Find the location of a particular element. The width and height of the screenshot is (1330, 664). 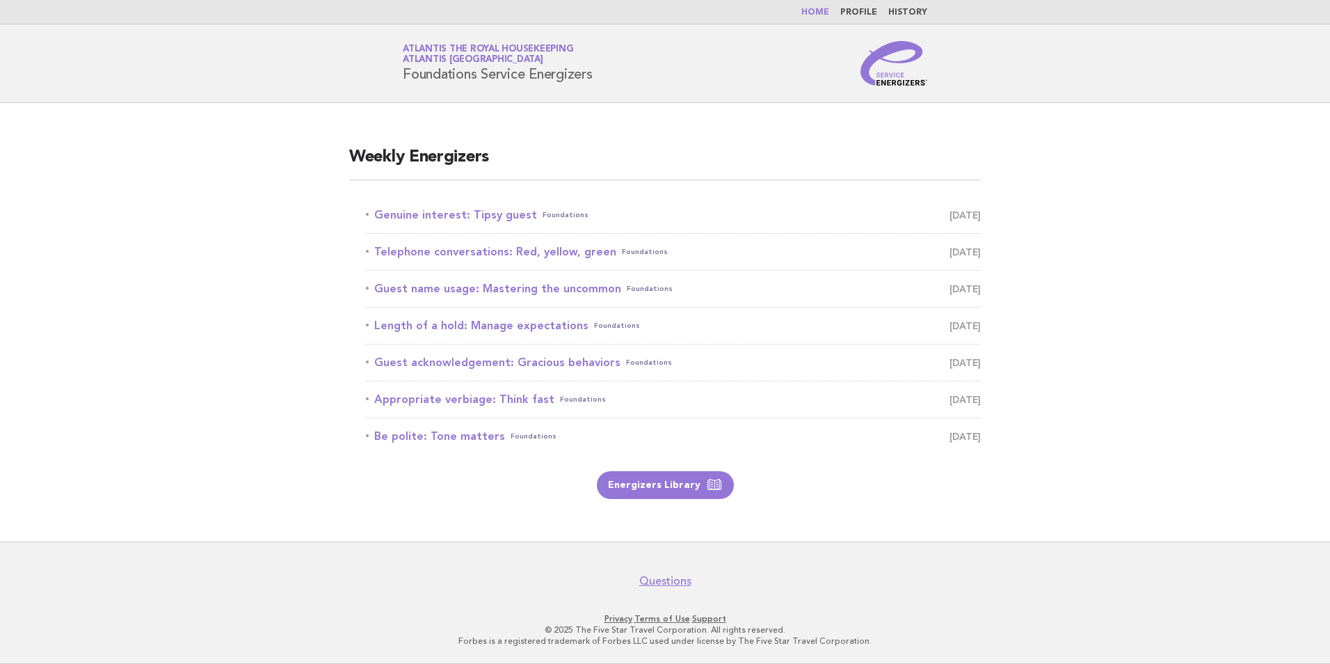

a: Questions is located at coordinates (665, 581).